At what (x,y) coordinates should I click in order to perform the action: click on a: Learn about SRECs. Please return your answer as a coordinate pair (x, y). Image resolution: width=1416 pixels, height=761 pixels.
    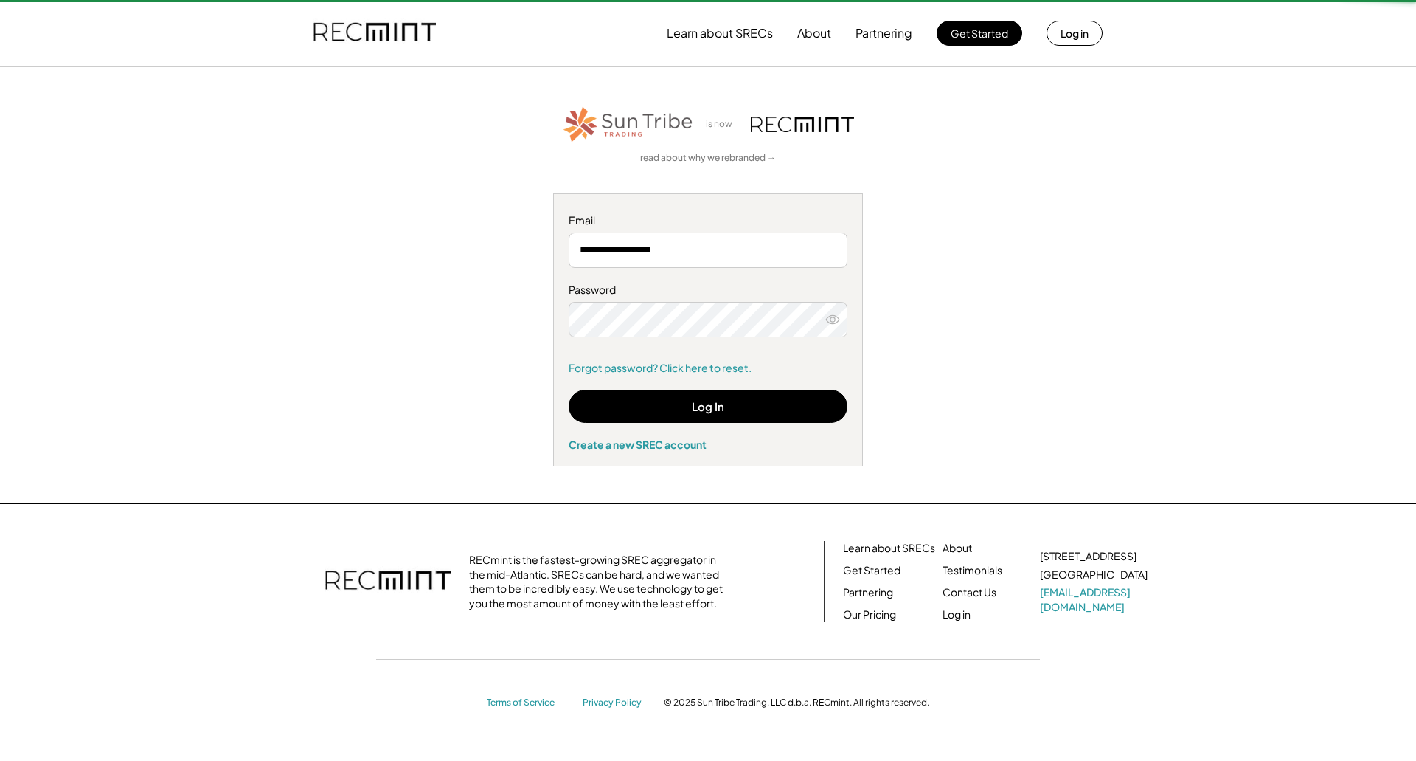
    Looking at the image, I should click on (889, 548).